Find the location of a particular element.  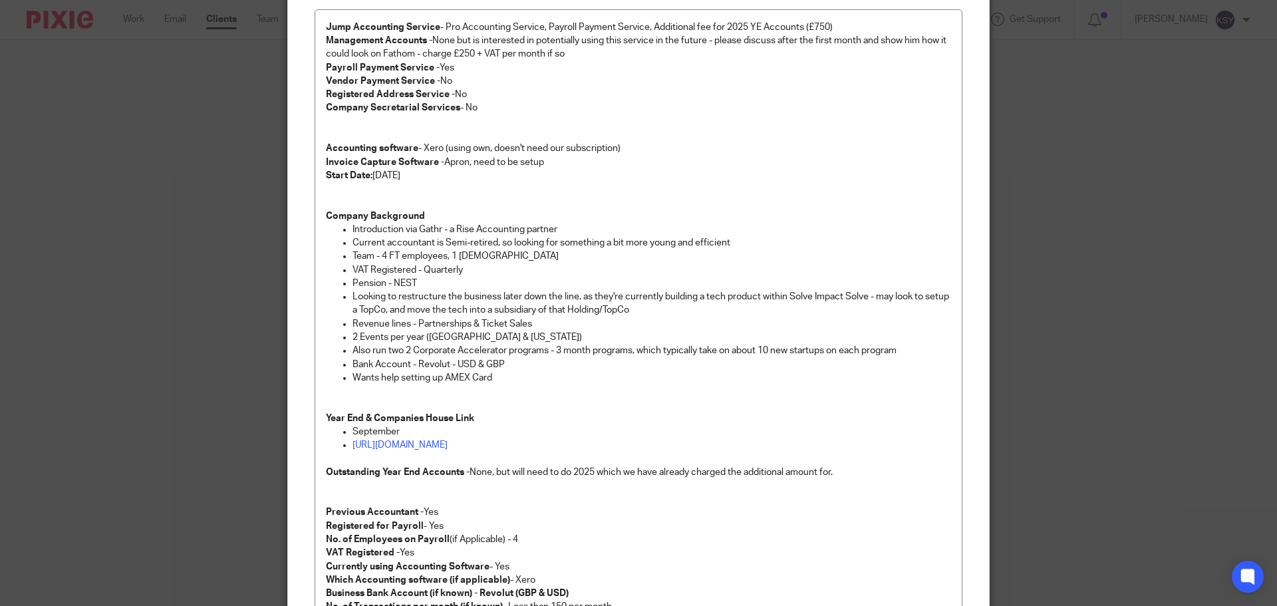

strong: Which Accounting software (if applicable) is located at coordinates (418, 580).